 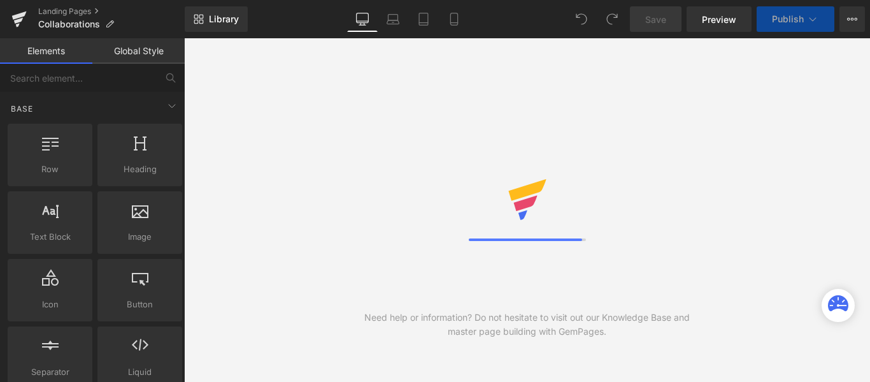 What do you see at coordinates (852, 19) in the screenshot?
I see `button: More` at bounding box center [852, 19].